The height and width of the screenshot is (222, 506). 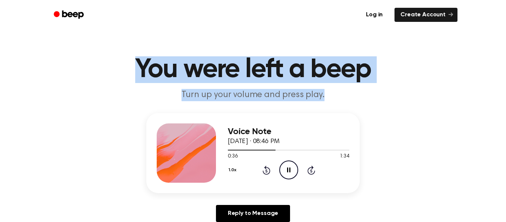 I want to click on a: Beep, so click(x=69, y=15).